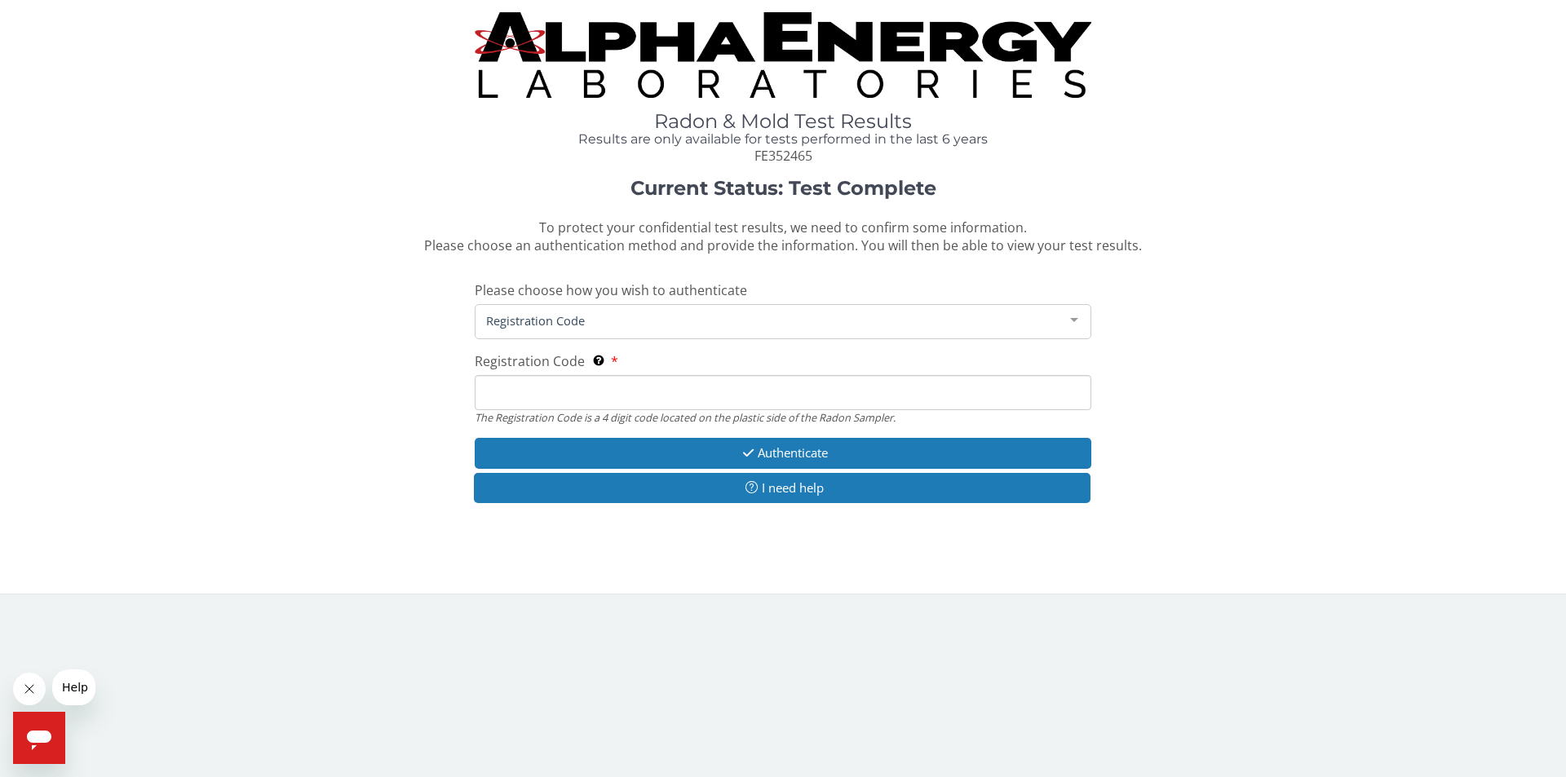 Image resolution: width=1566 pixels, height=777 pixels. I want to click on span: Please choose how you wish to authenticate, so click(611, 290).